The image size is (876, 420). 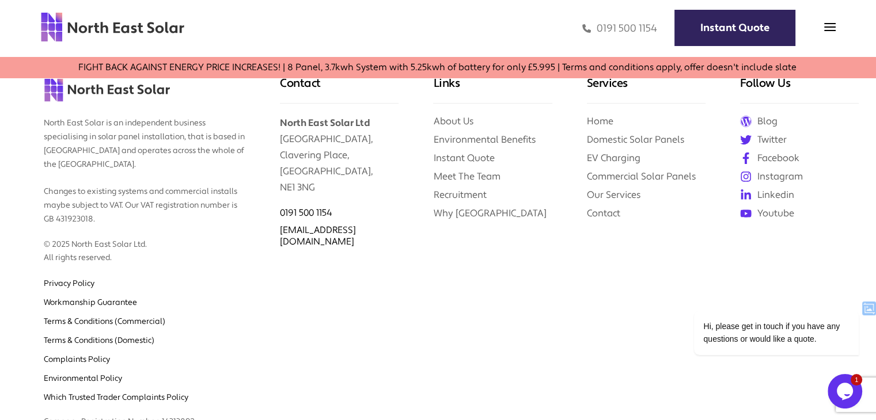 What do you see at coordinates (746, 195) in the screenshot?
I see `img: linkedin icon` at bounding box center [746, 195].